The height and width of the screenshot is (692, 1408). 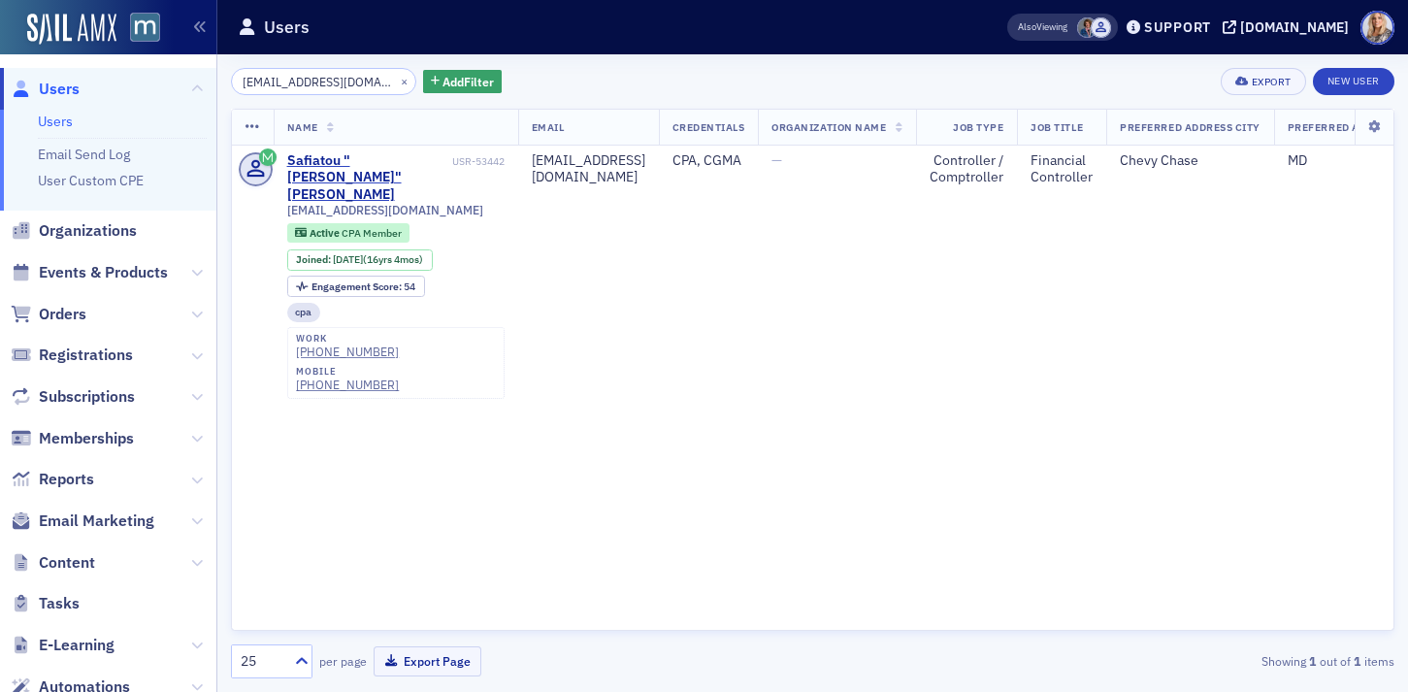 I want to click on span: Subscriptions, so click(x=86, y=397).